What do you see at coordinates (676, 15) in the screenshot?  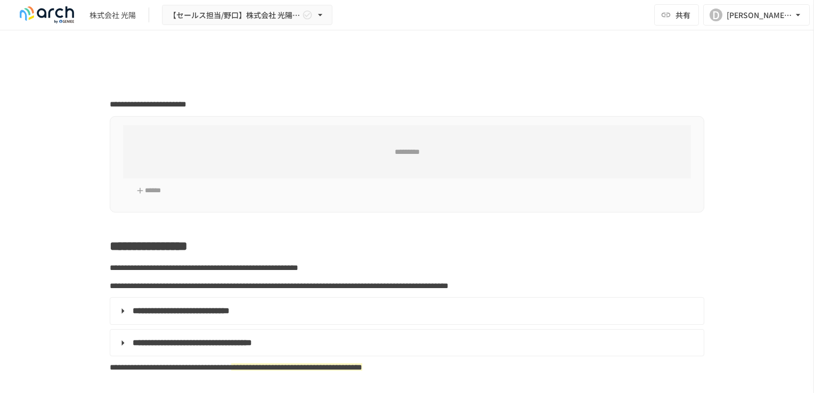 I see `button: 共有` at bounding box center [676, 15].